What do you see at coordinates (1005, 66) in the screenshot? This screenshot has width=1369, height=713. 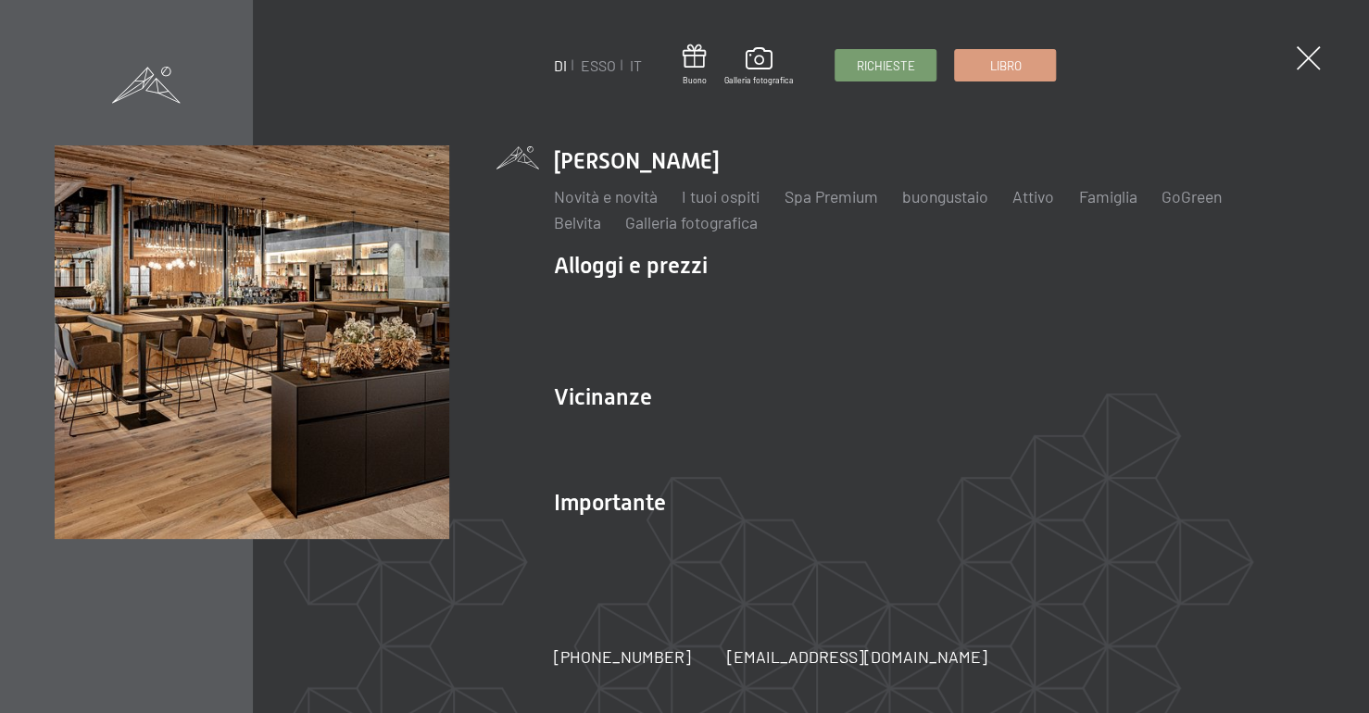 I see `font: Libro` at bounding box center [1005, 66].